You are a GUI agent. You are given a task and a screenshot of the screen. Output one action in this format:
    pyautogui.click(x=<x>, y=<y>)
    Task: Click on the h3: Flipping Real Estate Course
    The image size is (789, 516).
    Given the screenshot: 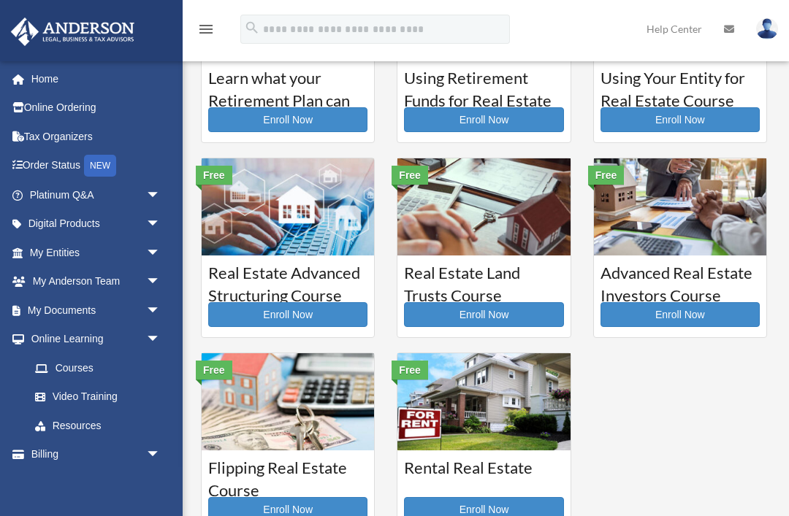 What is the action you would take?
    pyautogui.click(x=288, y=476)
    